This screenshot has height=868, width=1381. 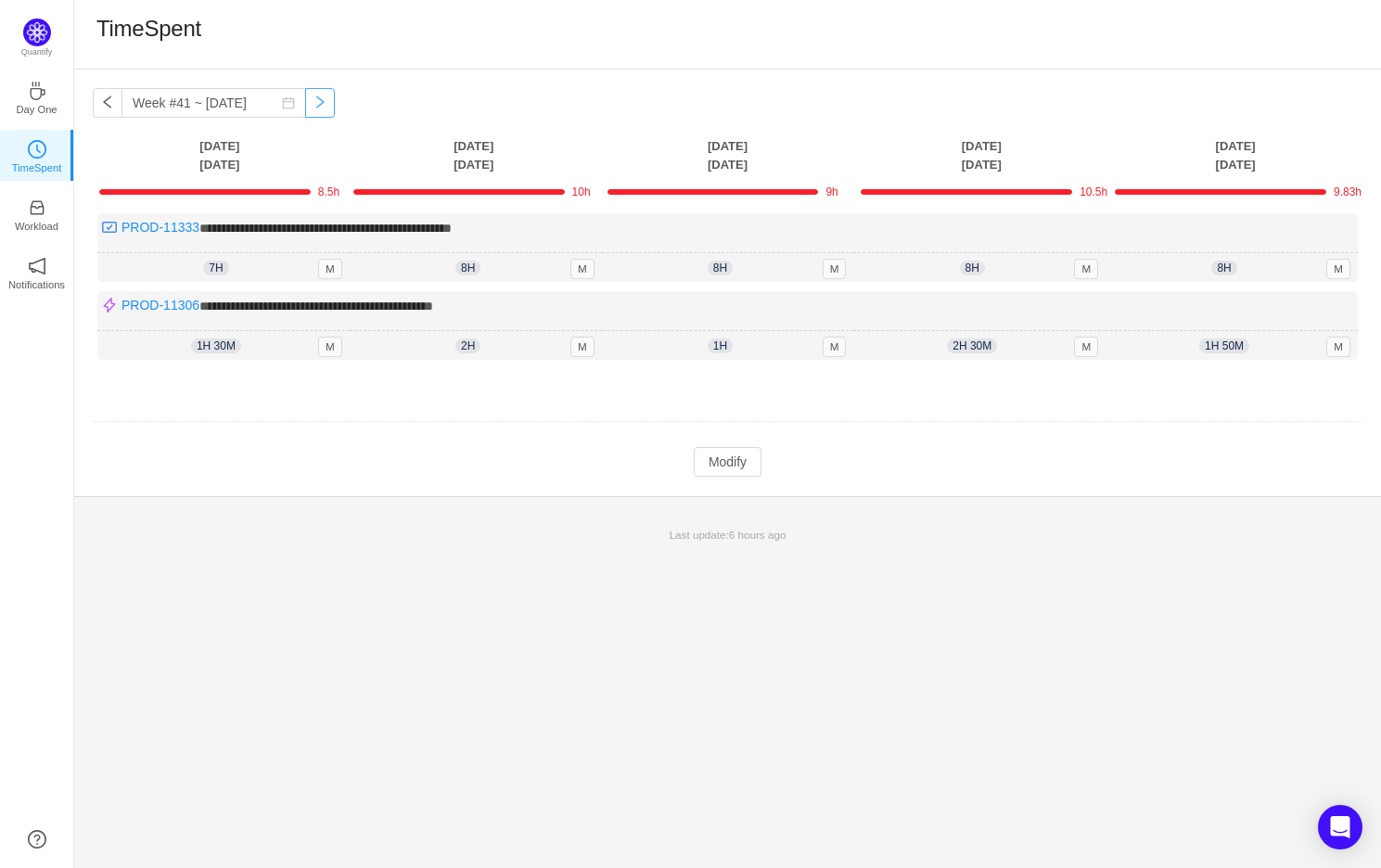 What do you see at coordinates (1094, 192) in the screenshot?
I see `span: 10.5h` at bounding box center [1094, 192].